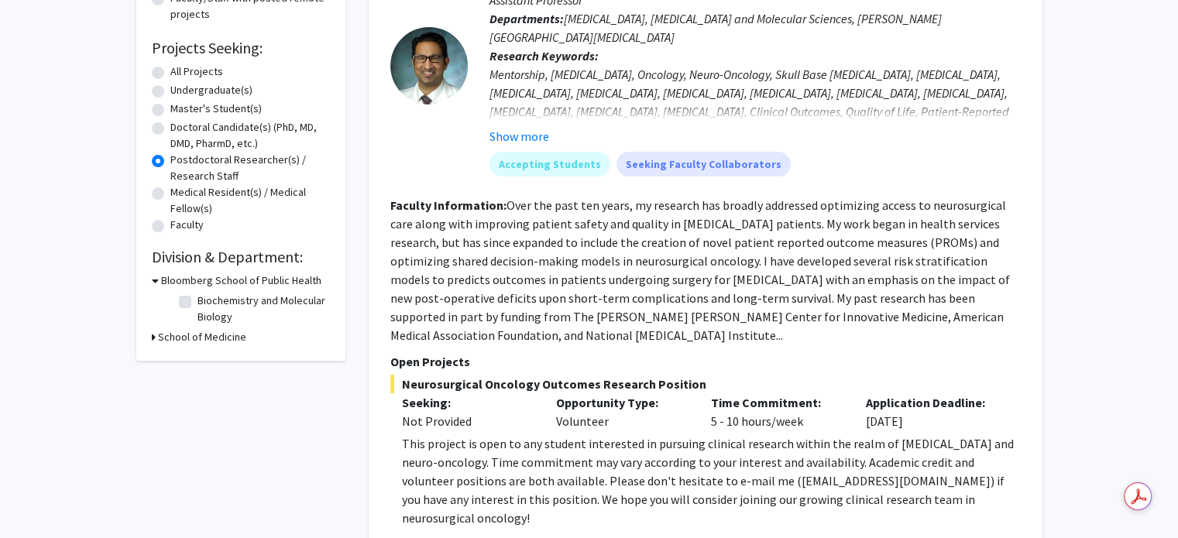 The height and width of the screenshot is (538, 1178). I want to click on label: Medical Resident(s) / Medical Fellow(s), so click(250, 201).